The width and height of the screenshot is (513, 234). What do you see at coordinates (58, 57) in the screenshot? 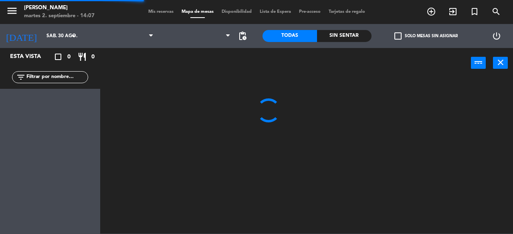
I see `i: crop_square` at bounding box center [58, 57].